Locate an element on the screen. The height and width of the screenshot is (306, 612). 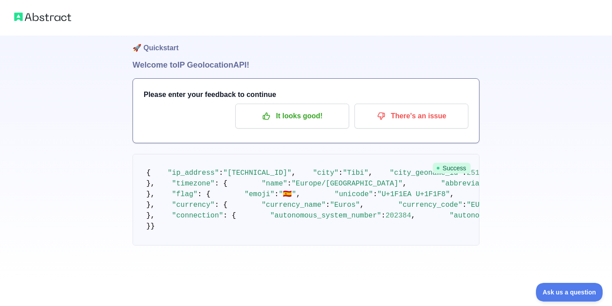
span: "abbreviation" is located at coordinates (471, 184).